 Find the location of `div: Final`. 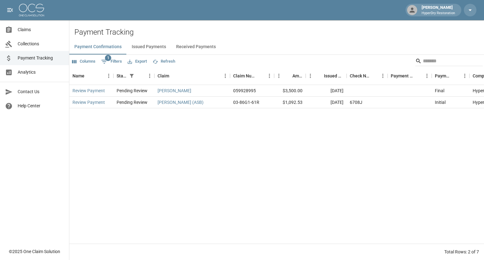

div: Final is located at coordinates (439, 91).